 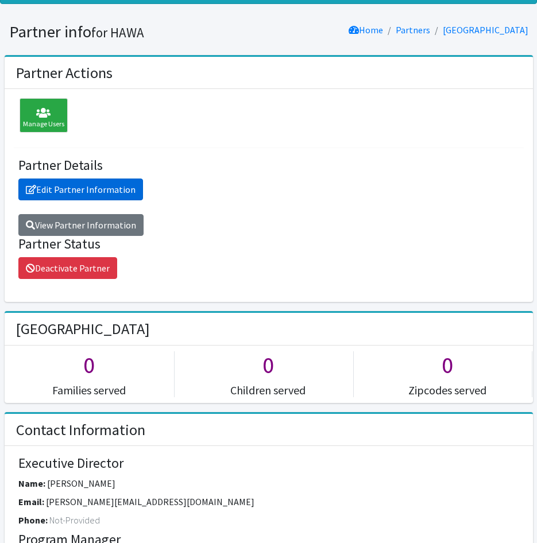 I want to click on label: Name:, so click(x=32, y=483).